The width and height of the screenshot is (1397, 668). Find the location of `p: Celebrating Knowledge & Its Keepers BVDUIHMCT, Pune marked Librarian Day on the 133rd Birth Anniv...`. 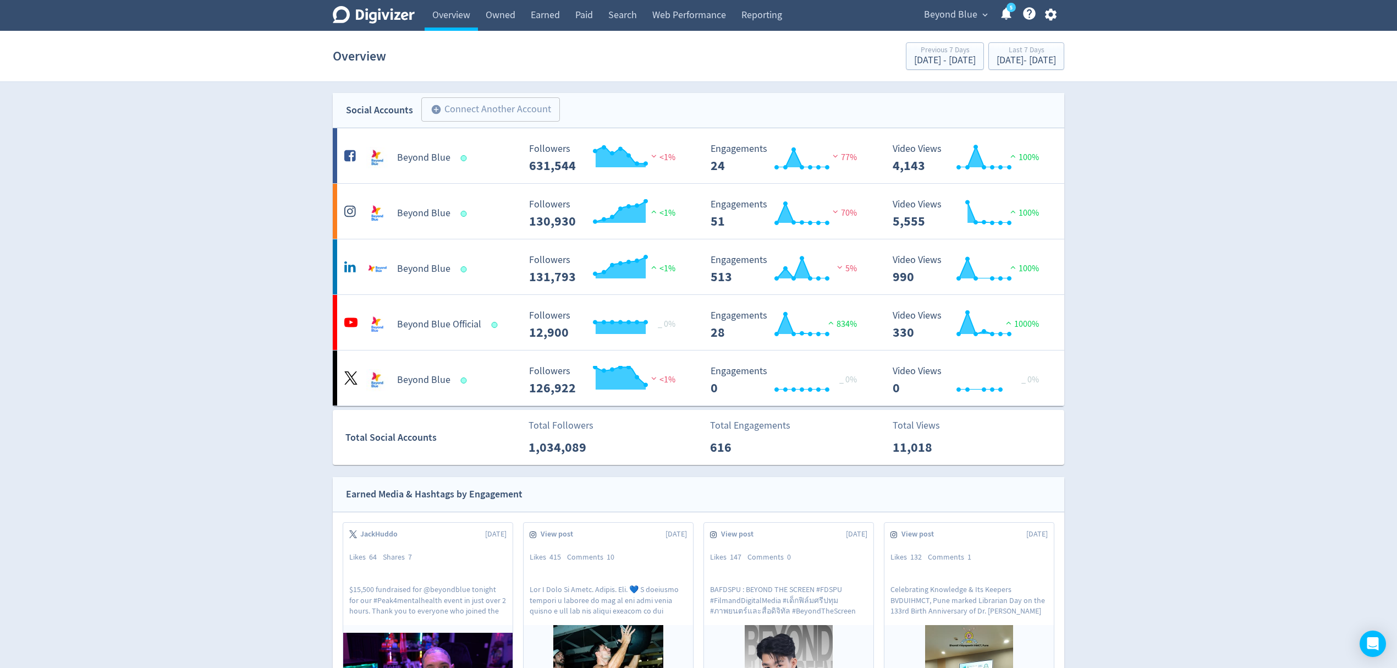

p: Celebrating Knowledge & Its Keepers BVDUIHMCT, Pune marked Librarian Day on the 133rd Birth Anniv... is located at coordinates (969, 599).